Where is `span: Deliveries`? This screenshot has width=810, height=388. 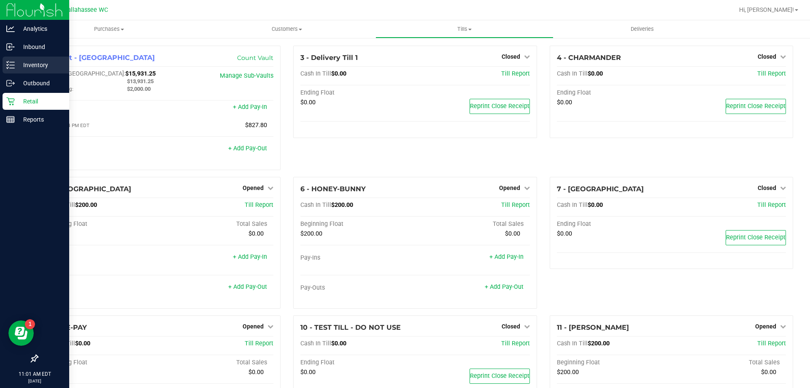 span: Deliveries is located at coordinates (642, 29).